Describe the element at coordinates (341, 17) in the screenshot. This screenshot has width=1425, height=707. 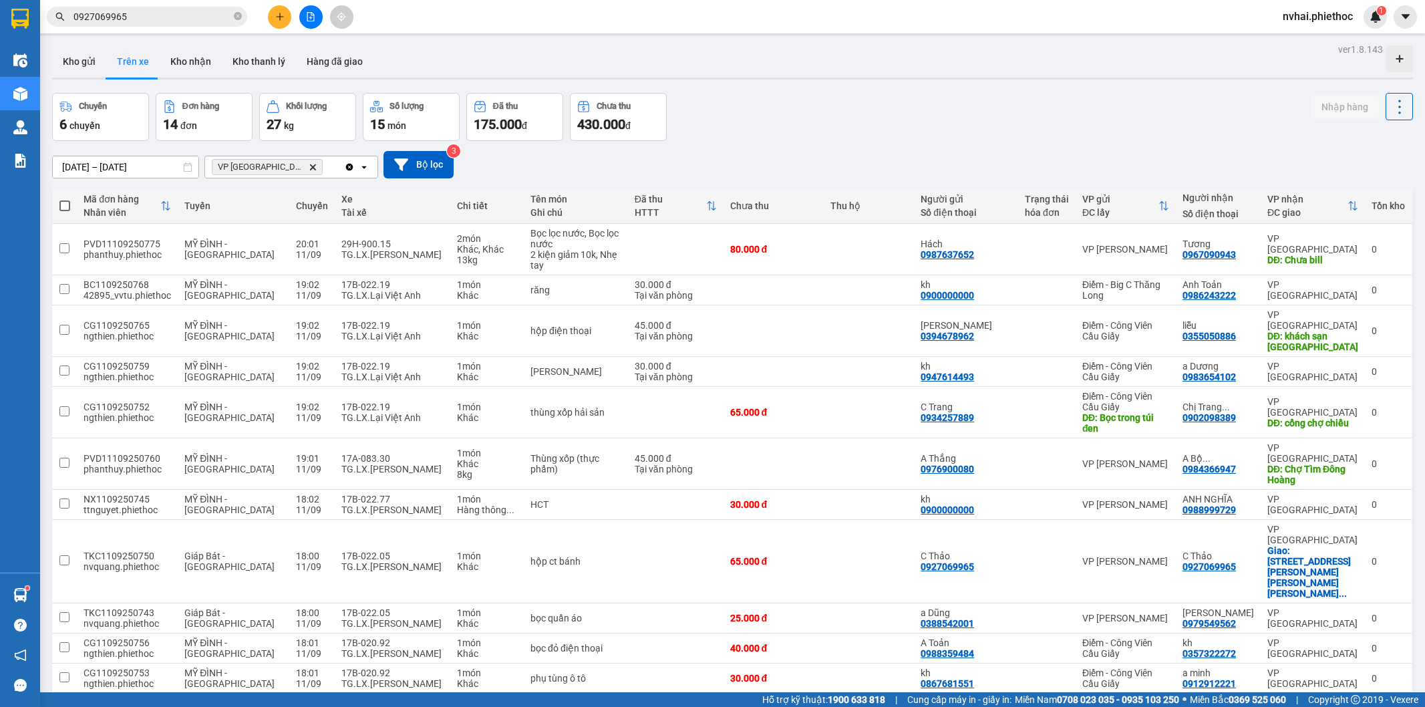
I see `button: aim` at that location.